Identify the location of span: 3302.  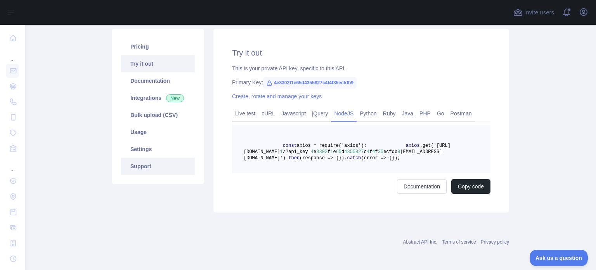
(322, 152).